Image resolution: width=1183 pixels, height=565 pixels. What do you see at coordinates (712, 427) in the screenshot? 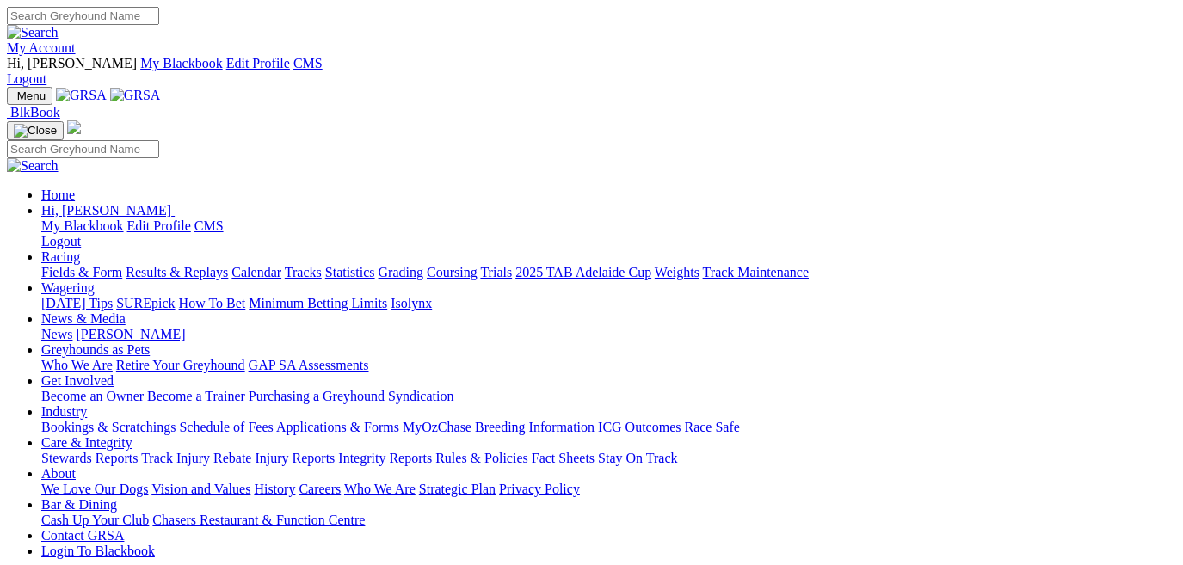
I see `a: Race Safe` at bounding box center [712, 427].